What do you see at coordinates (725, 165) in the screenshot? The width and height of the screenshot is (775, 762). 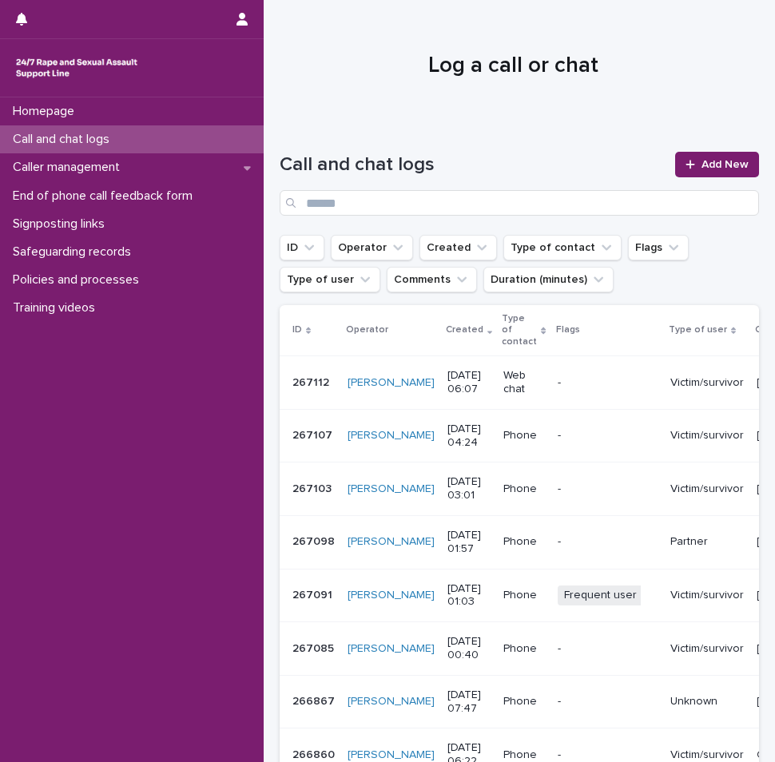 I see `span: Add New` at bounding box center [725, 165].